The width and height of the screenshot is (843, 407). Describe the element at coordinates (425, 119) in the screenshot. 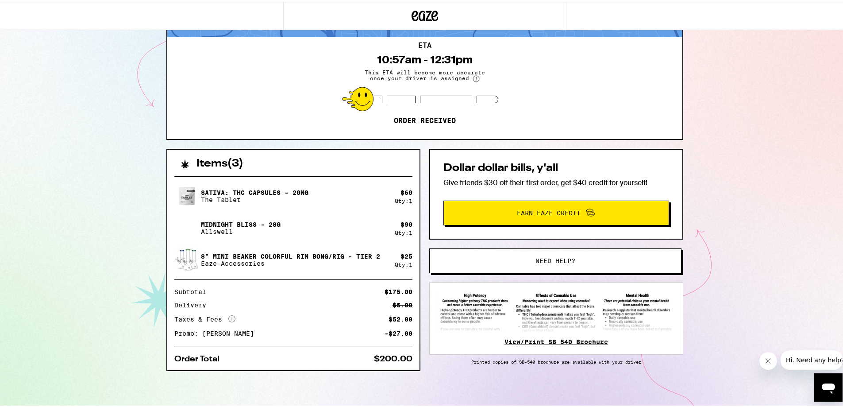

I see `p: Order received` at that location.